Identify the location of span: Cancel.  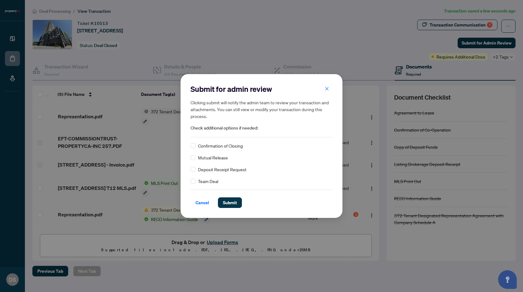
(202, 203).